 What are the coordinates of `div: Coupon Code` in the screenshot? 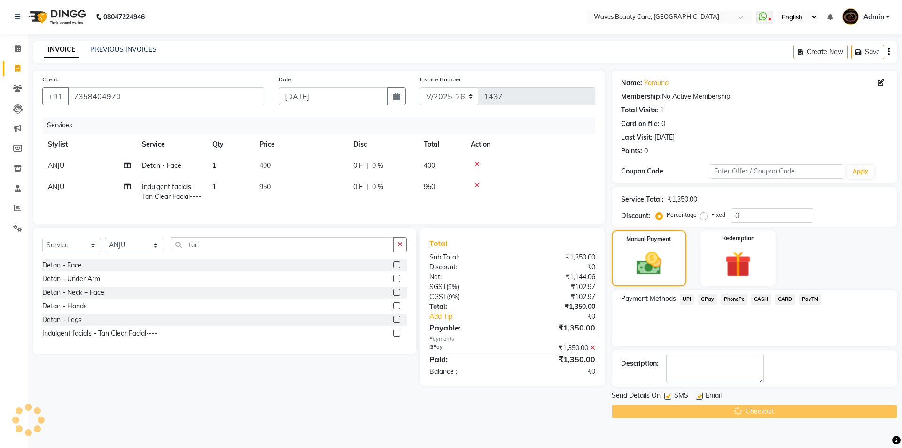 It's located at (665, 171).